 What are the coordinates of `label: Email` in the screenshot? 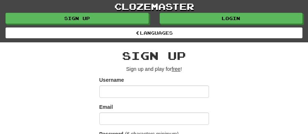 It's located at (106, 107).